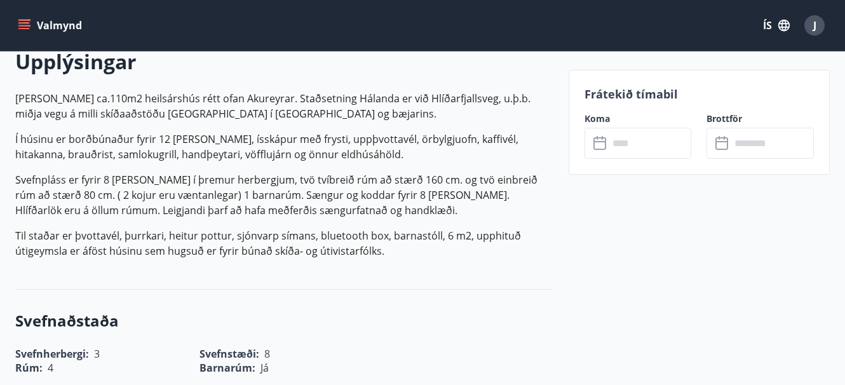  I want to click on span: Barnarúm :, so click(227, 368).